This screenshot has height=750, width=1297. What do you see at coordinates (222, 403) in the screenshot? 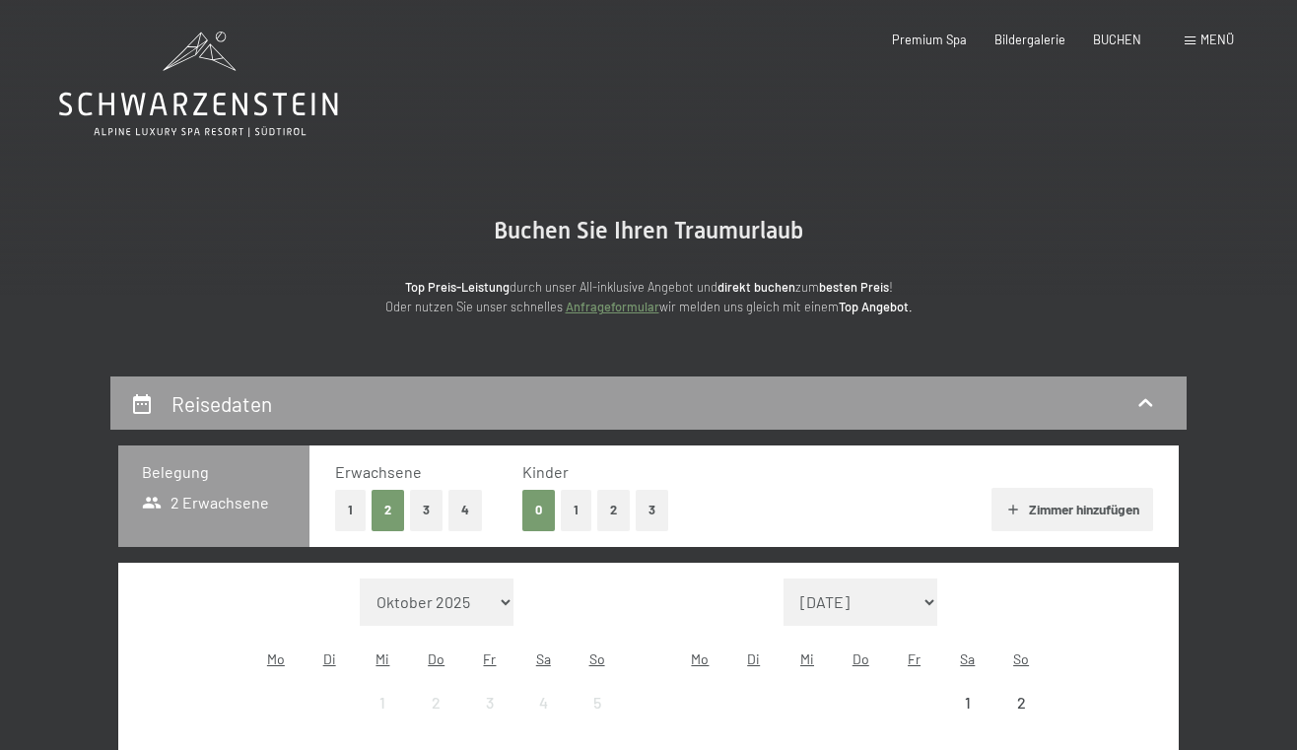
I see `h2: Reisedaten` at bounding box center [222, 403].